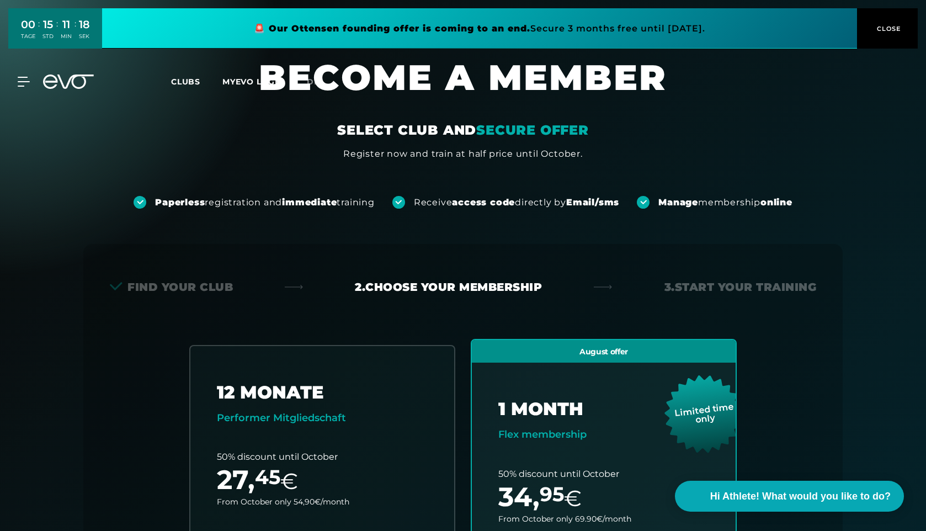 Image resolution: width=926 pixels, height=531 pixels. I want to click on strong: Email/sms, so click(593, 202).